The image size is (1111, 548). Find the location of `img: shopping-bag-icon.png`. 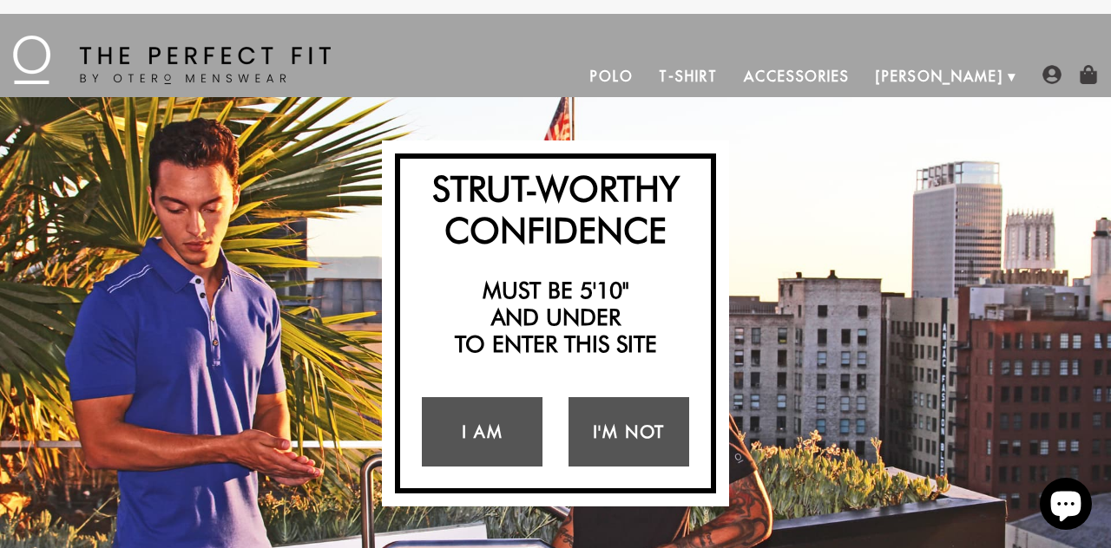

img: shopping-bag-icon.png is located at coordinates (1088, 75).